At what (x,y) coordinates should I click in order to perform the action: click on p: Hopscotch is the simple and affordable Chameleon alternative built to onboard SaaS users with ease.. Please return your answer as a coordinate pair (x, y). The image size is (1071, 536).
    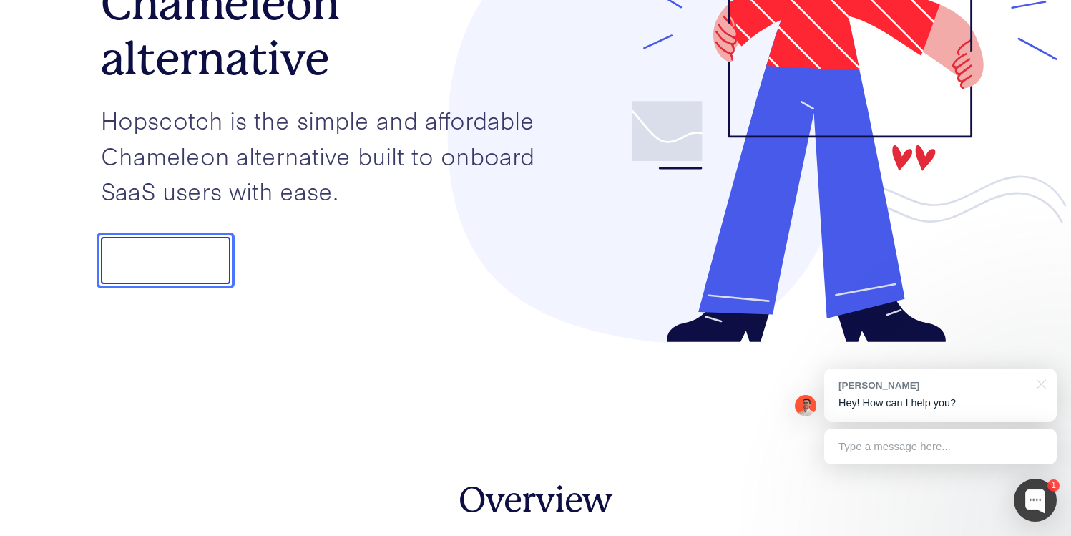
    Looking at the image, I should click on (318, 155).